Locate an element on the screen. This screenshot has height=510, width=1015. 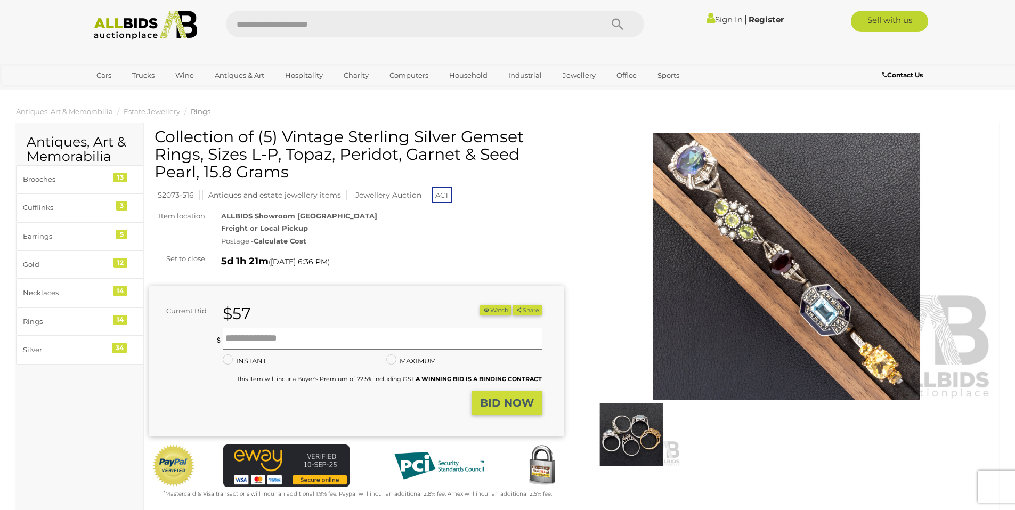
img: eWAY Payment Gateway is located at coordinates (286, 465).